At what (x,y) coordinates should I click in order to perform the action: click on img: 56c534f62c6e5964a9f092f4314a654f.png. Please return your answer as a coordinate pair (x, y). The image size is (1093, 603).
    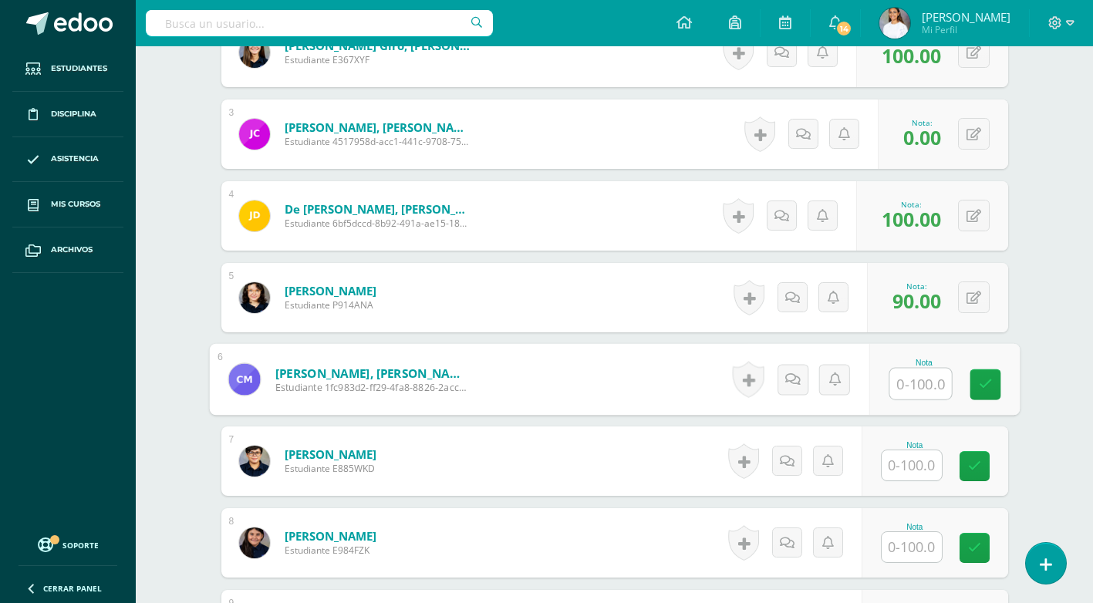
    Looking at the image, I should click on (244, 379).